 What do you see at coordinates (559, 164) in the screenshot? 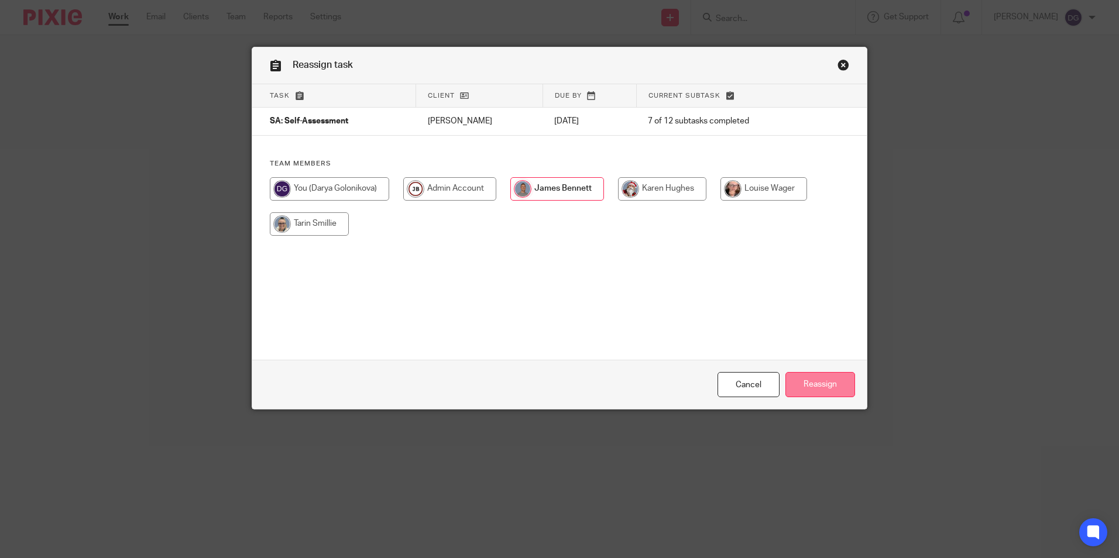
I see `h4: Team members` at bounding box center [559, 164].